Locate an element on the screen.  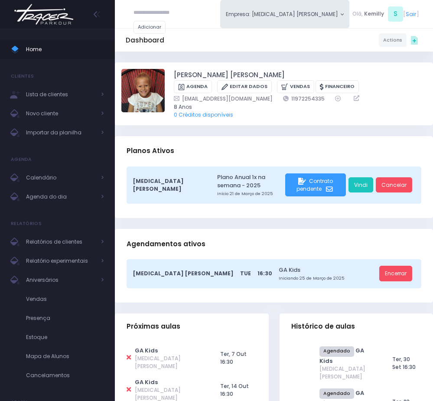
a: 0 Créditos disponíveis is located at coordinates (203, 115).